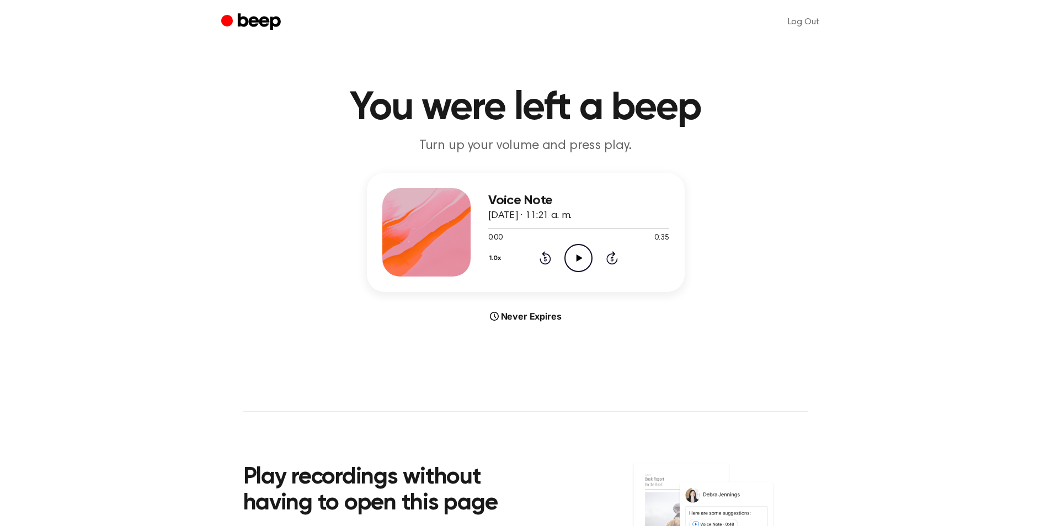 This screenshot has height=526, width=1051. What do you see at coordinates (526, 108) in the screenshot?
I see `h1: You were left a beep` at bounding box center [526, 108].